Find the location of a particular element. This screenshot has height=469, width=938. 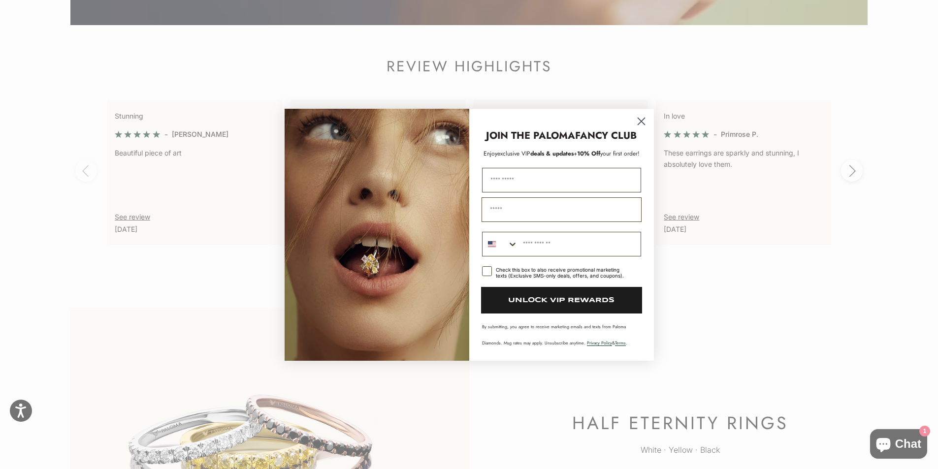

button: Close dialog is located at coordinates (641, 121).